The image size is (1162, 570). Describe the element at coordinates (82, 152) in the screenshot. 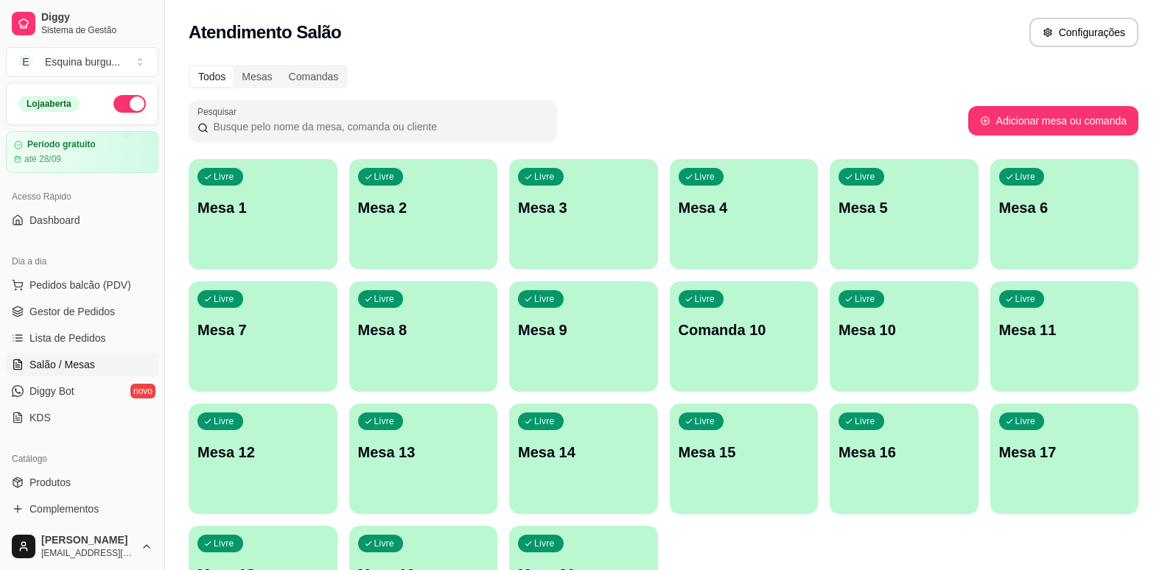

I see `a: Período gratuitoaté 28/09` at that location.